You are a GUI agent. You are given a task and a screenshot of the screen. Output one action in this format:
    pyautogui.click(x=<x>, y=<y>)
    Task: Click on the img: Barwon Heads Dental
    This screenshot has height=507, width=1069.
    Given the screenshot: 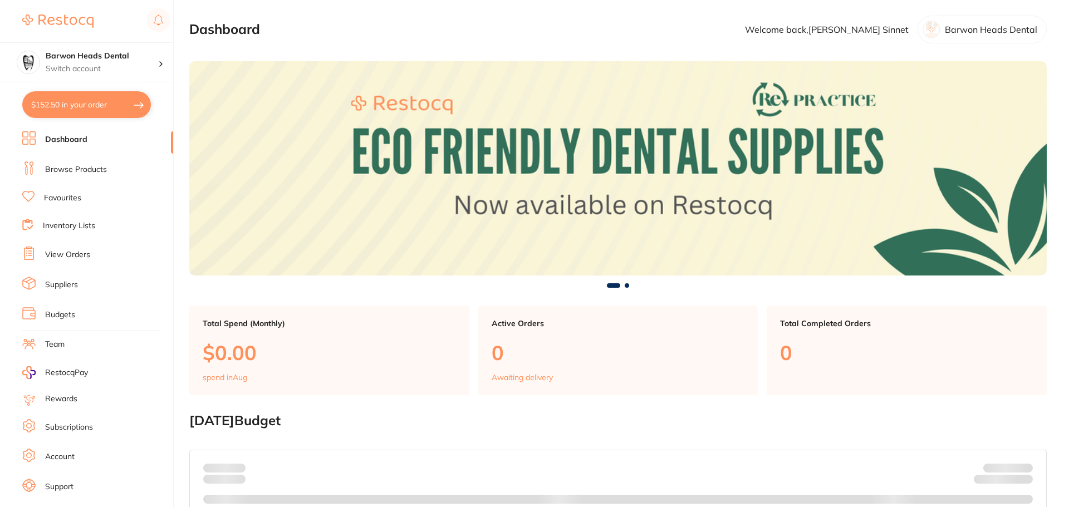 What is the action you would take?
    pyautogui.click(x=28, y=62)
    